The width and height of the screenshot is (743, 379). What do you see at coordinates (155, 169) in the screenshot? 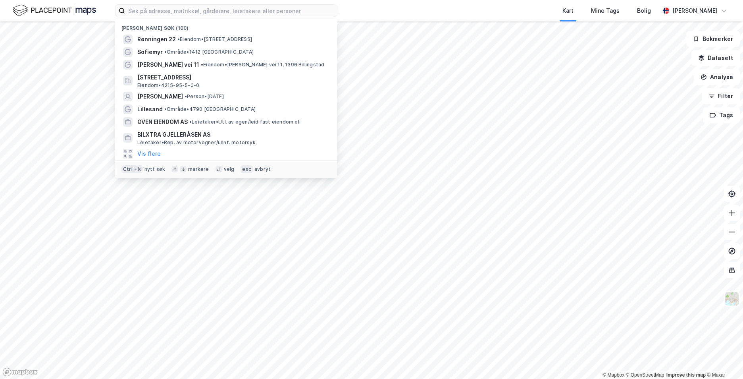
I see `div: nytt søk` at bounding box center [155, 169].